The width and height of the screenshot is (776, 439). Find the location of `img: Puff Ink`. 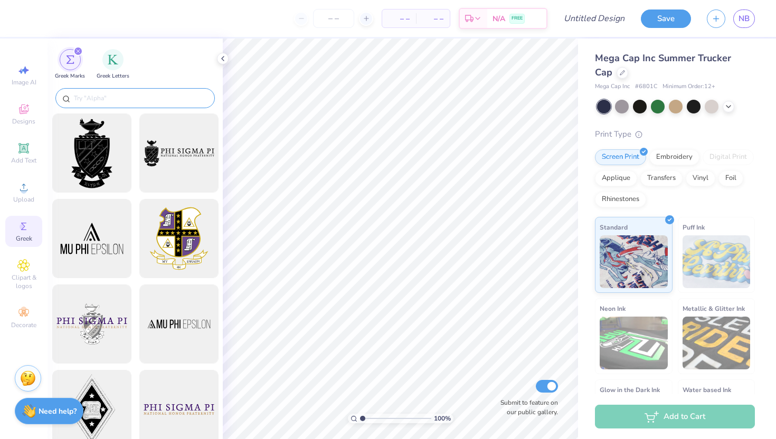

img: Puff Ink is located at coordinates (716, 262).